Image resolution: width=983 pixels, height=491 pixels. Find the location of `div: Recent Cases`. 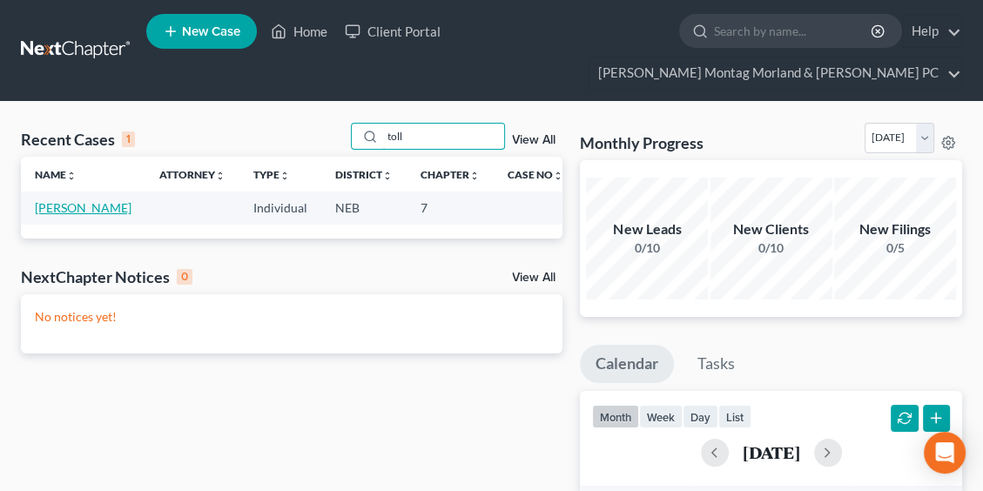

div: Recent Cases is located at coordinates (77, 139).